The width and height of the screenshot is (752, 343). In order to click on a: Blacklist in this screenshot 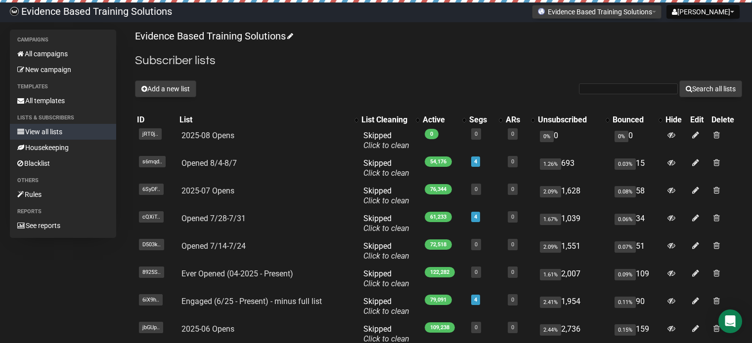, I will do `click(63, 164)`.